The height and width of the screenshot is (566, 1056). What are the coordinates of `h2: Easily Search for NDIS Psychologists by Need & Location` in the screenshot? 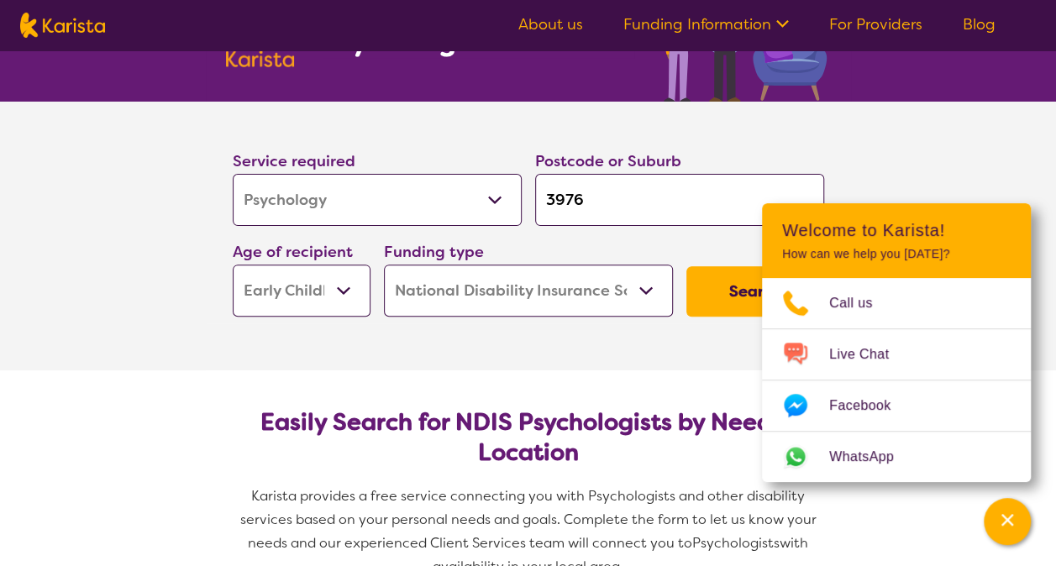 It's located at (529, 438).